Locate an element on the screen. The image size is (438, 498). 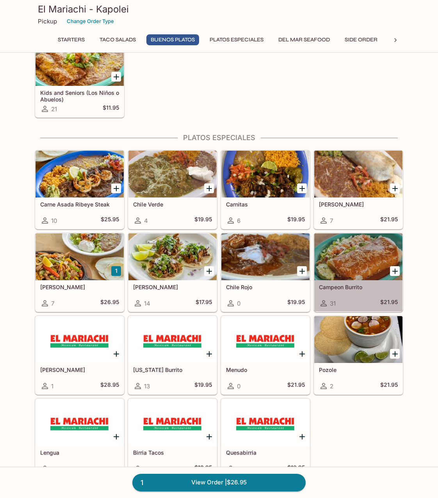
span: 21 is located at coordinates (54, 109).